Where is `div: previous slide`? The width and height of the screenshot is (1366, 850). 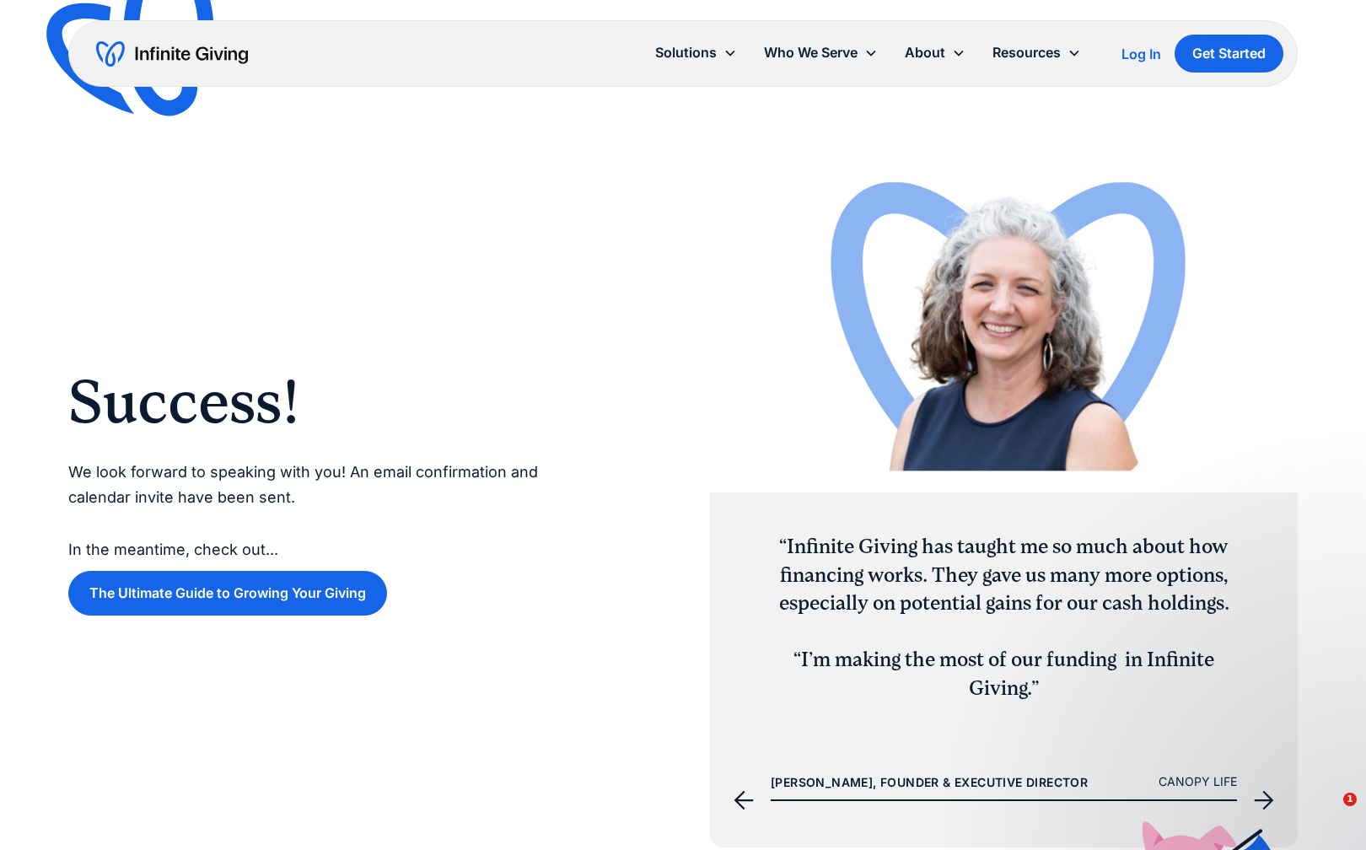 div: previous slide is located at coordinates (744, 800).